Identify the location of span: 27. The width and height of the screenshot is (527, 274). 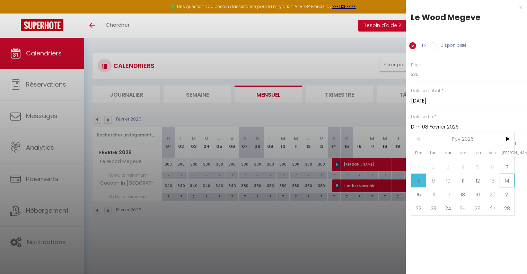
(492, 208).